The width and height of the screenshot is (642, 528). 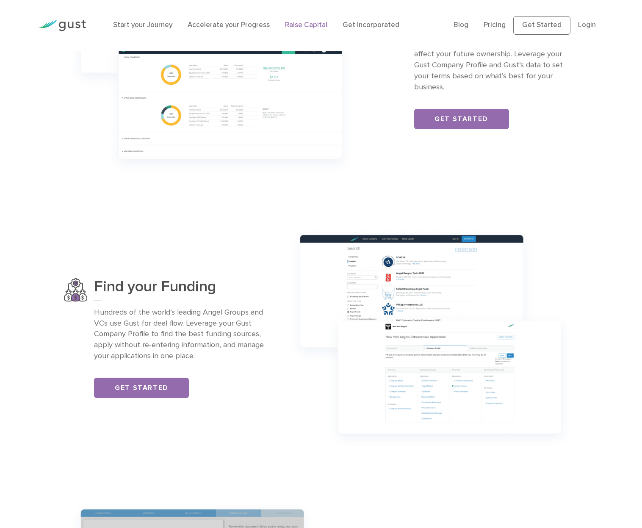 I want to click on a: Accelerate your Progress, so click(x=229, y=25).